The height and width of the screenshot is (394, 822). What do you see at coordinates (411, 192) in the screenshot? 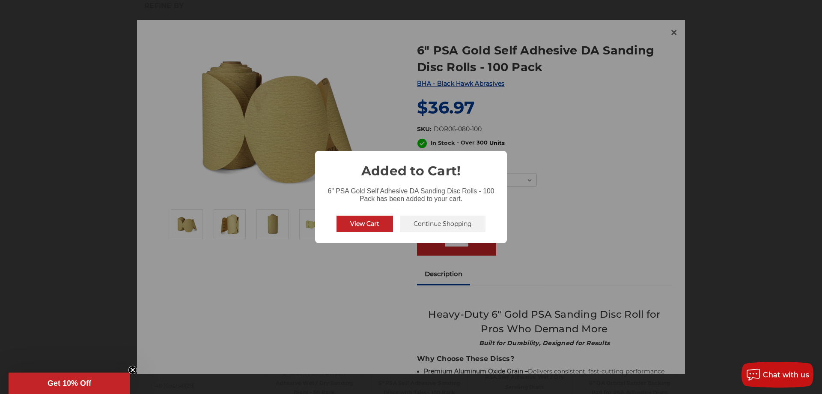
I see `div: 6" PSA Gold Self Adhesive DA Sanding Disc Rolls - 100 Pack has been added to your cart.` at bounding box center [411, 192].